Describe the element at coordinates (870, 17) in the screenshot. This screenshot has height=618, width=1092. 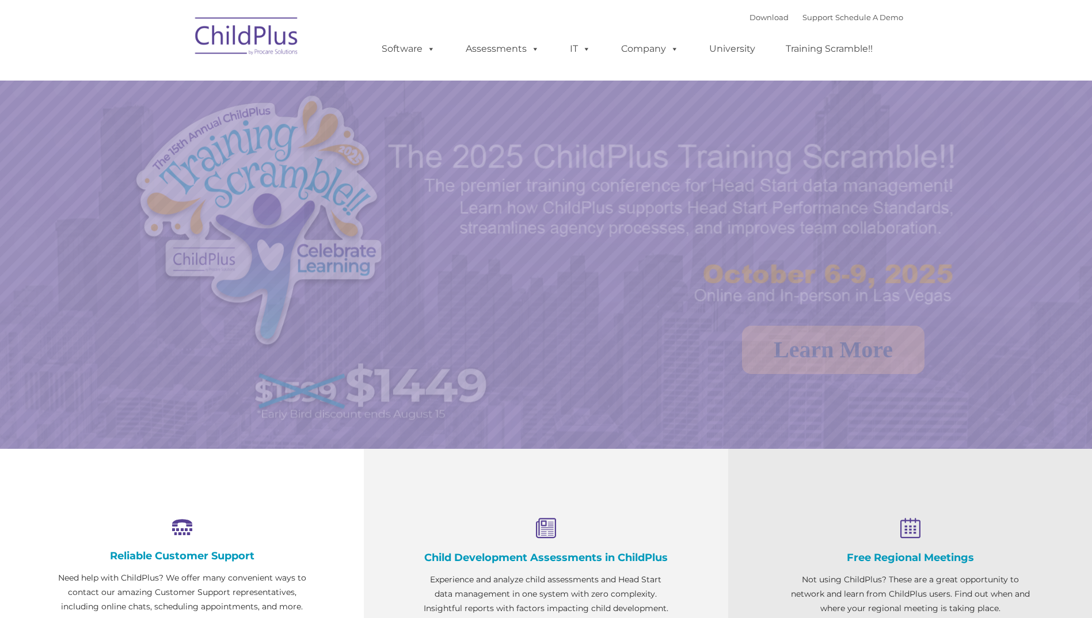
I see `a: Schedule A Demo` at that location.